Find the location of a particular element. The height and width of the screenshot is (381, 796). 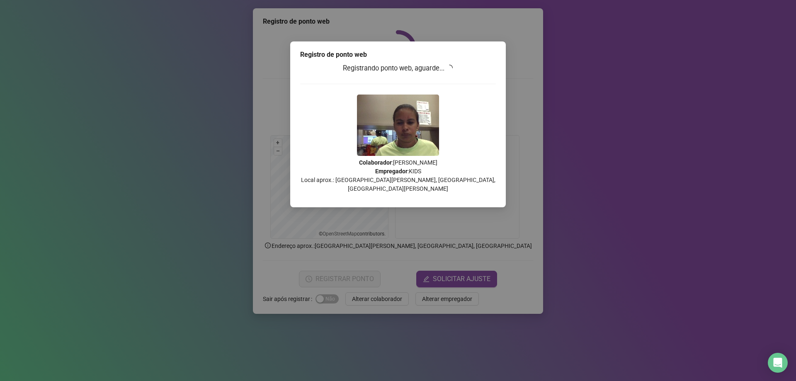

span: loading is located at coordinates (449, 68).